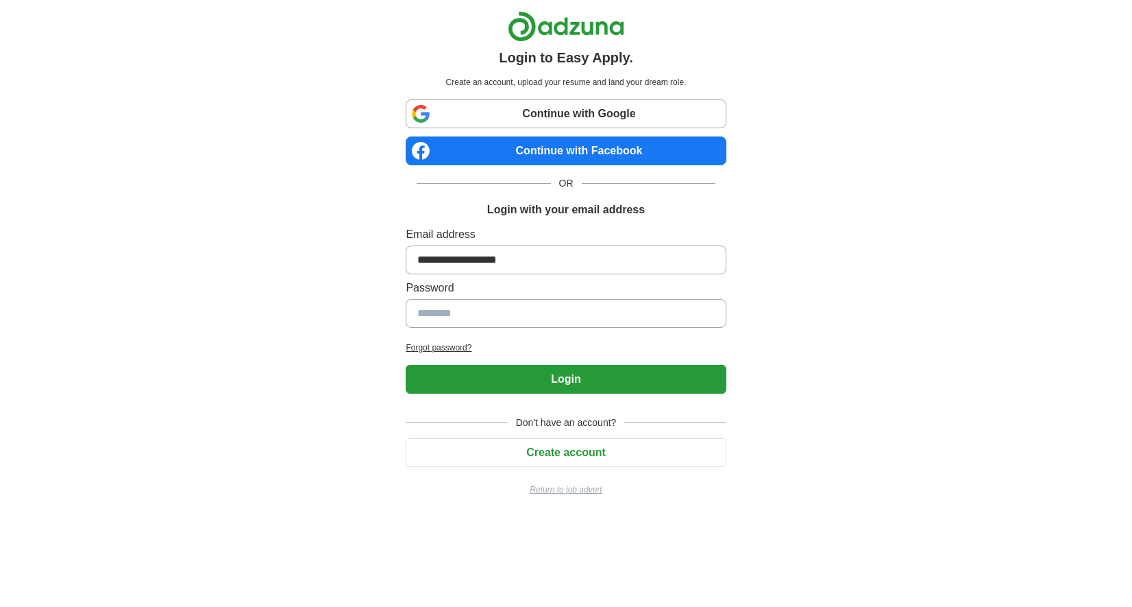  What do you see at coordinates (566, 489) in the screenshot?
I see `a: Return to job advert` at bounding box center [566, 489].